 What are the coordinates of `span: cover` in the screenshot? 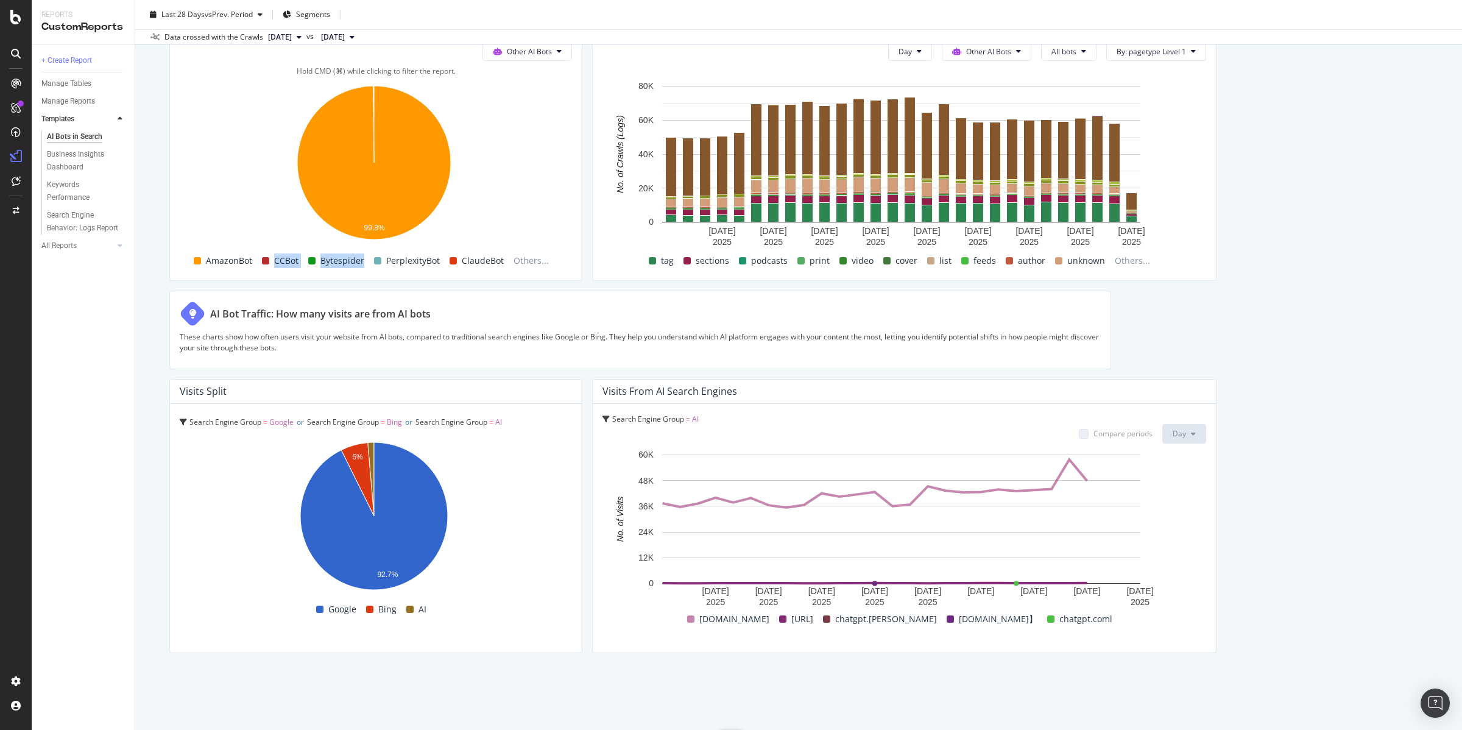 It's located at (907, 261).